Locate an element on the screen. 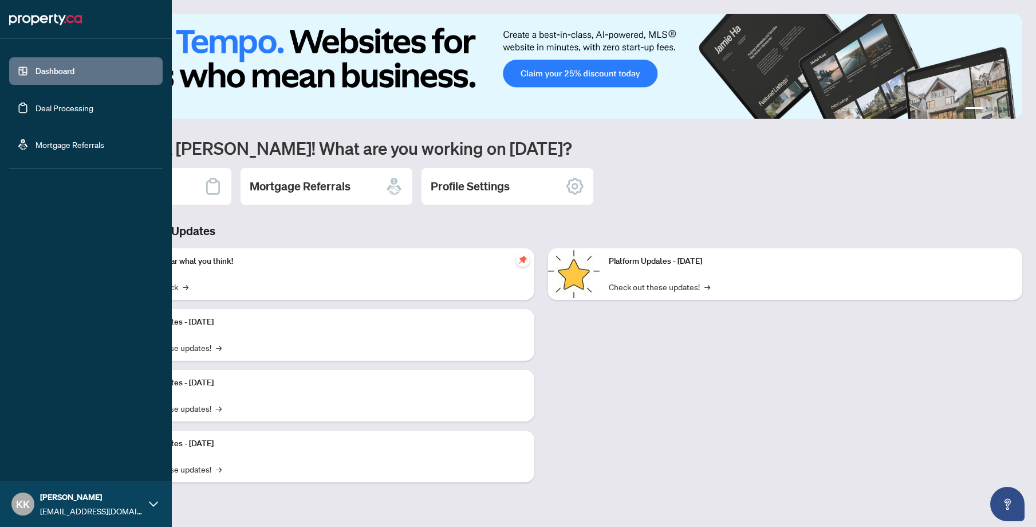  button: 3 is located at coordinates (1000, 109).